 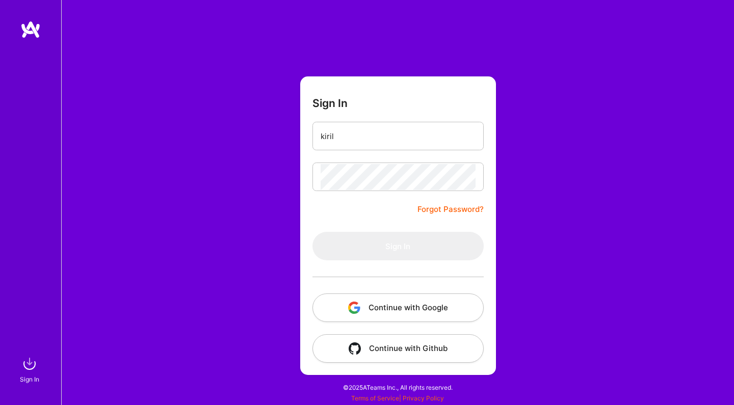 I want to click on button: Continue with Google, so click(x=398, y=308).